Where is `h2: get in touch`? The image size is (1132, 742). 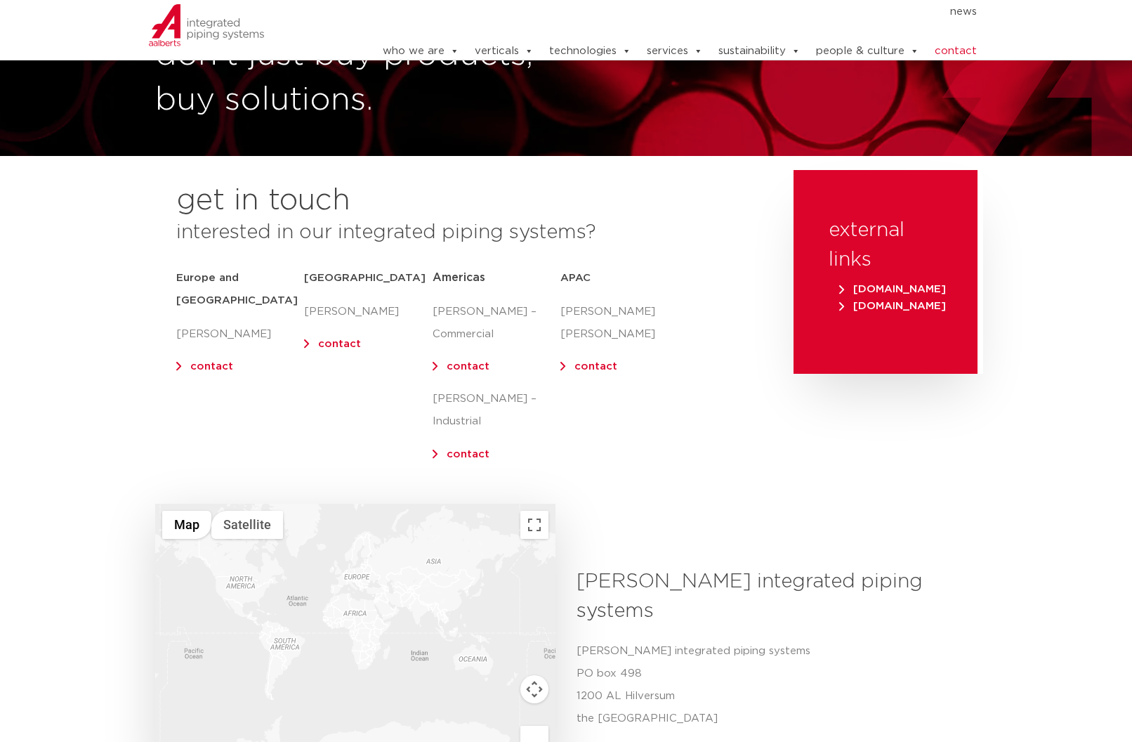
h2: get in touch is located at coordinates (263, 201).